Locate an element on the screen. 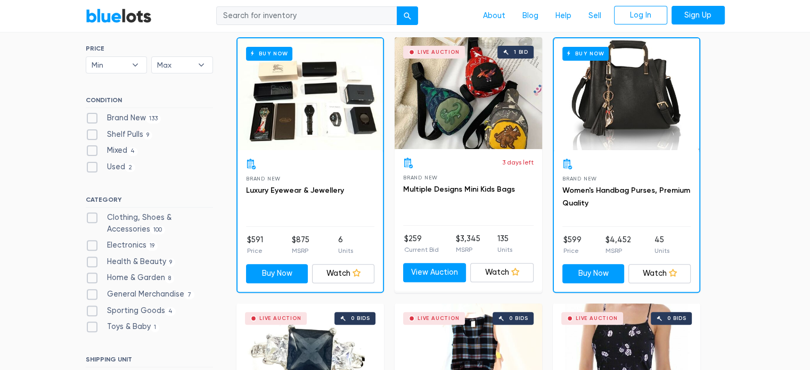 The image size is (810, 370). h6: CONDITION is located at coordinates (149, 102).